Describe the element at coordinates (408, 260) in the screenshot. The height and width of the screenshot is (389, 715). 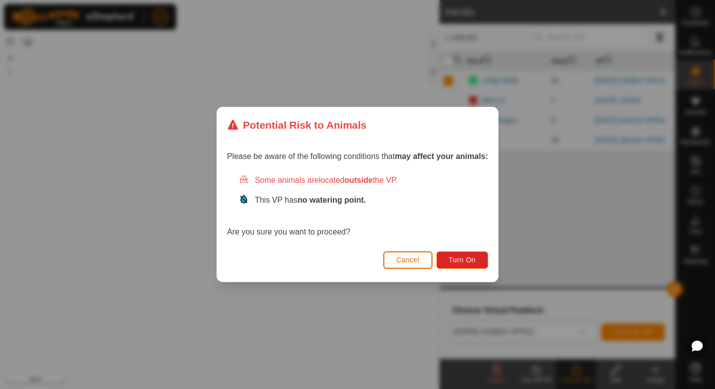
I see `button: Cancel` at that location.